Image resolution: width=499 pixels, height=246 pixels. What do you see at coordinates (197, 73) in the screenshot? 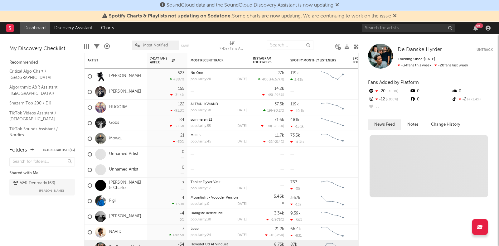
I see `a: No One` at bounding box center [197, 73].